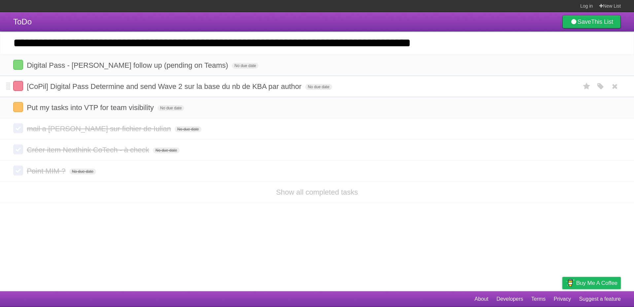 This screenshot has height=307, width=634. I want to click on a: Suggest a feature, so click(600, 299).